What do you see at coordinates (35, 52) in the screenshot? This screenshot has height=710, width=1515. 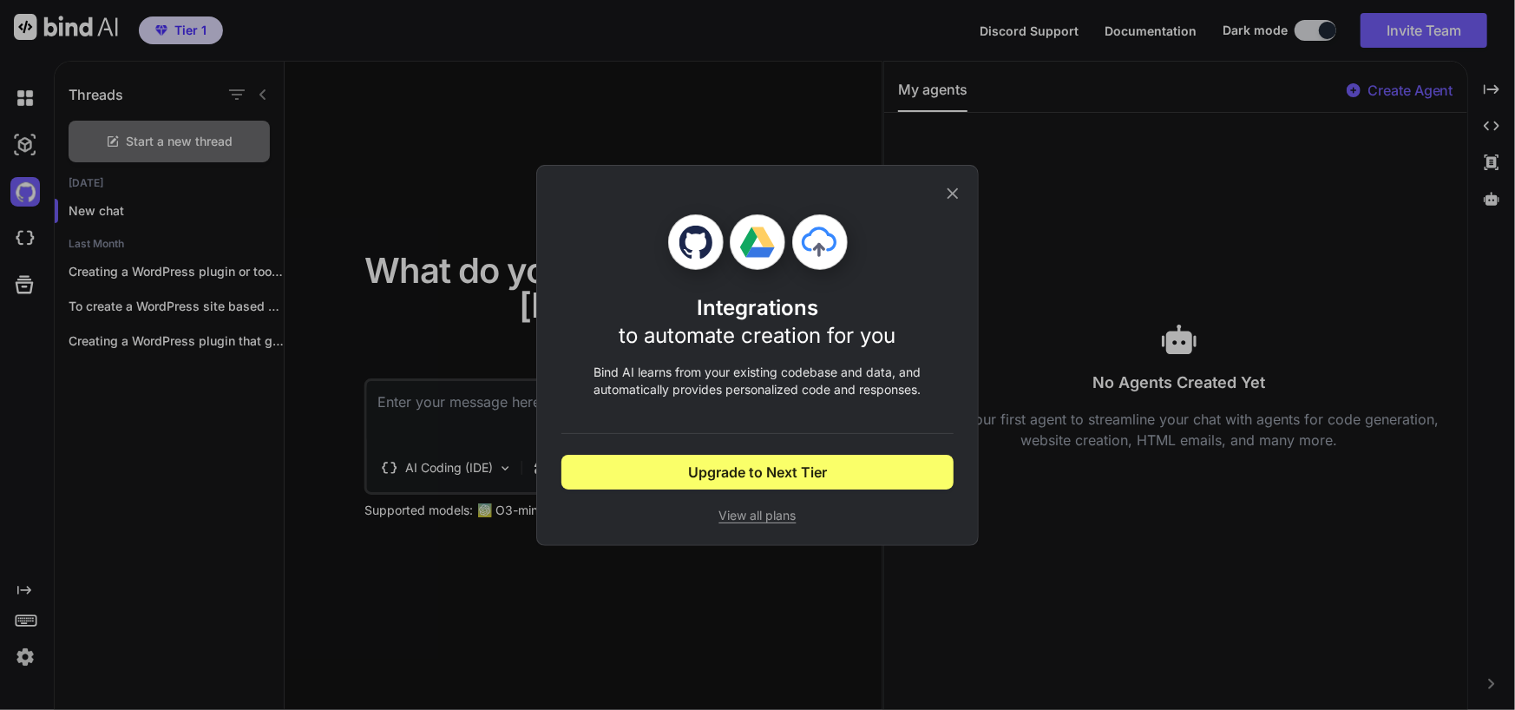 I see `img: website_grey.svg` at bounding box center [35, 52].